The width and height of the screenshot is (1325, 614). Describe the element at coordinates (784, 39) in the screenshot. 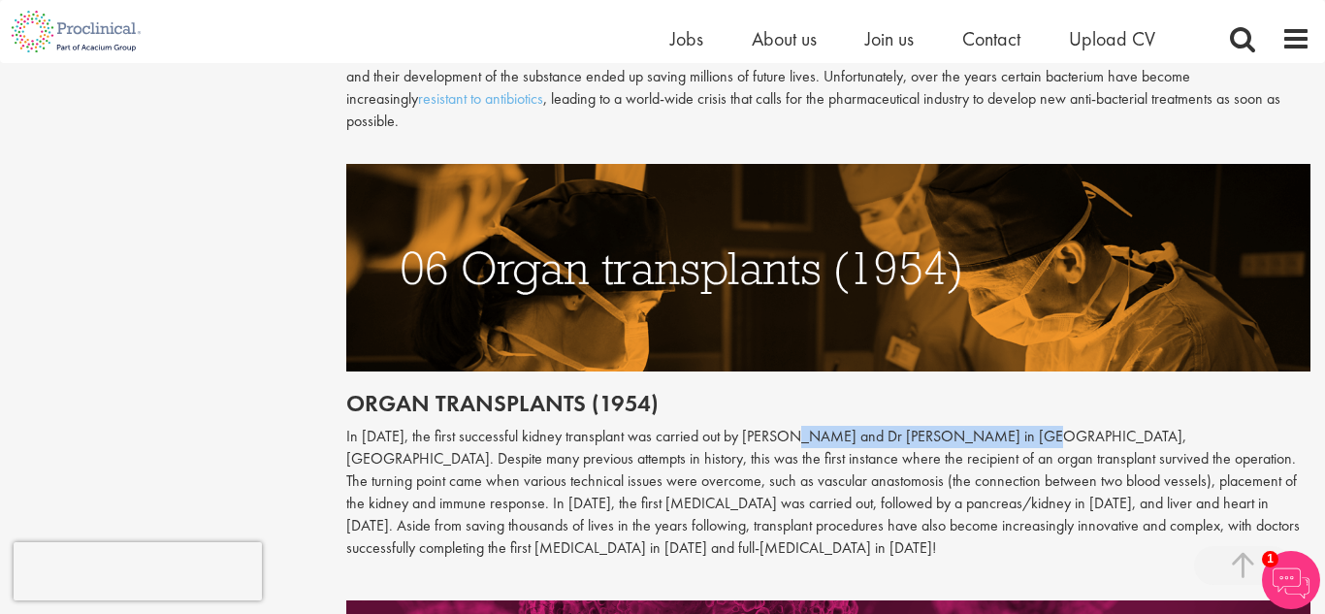

I see `span: About us` at that location.